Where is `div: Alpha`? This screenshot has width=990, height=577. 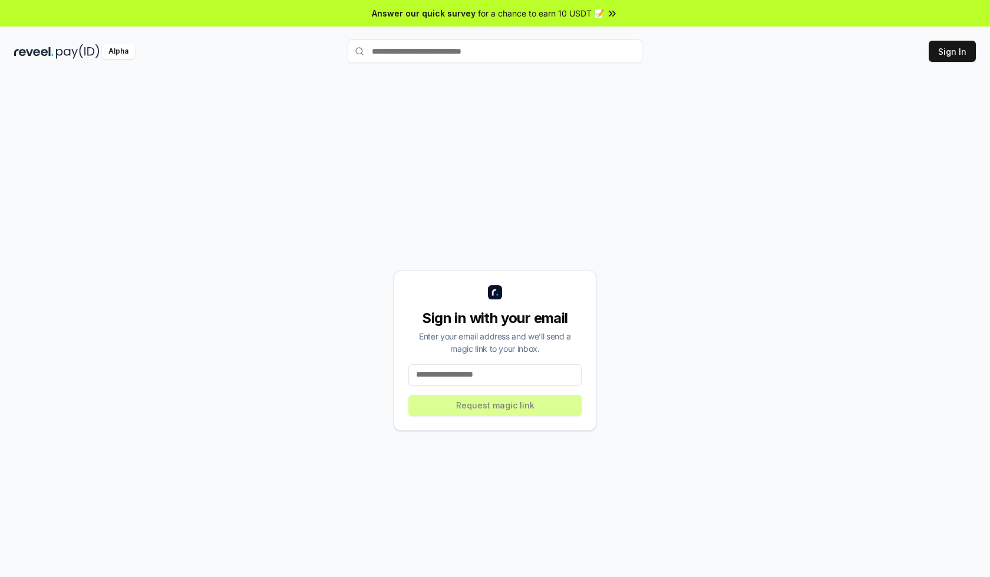 div: Alpha is located at coordinates (118, 51).